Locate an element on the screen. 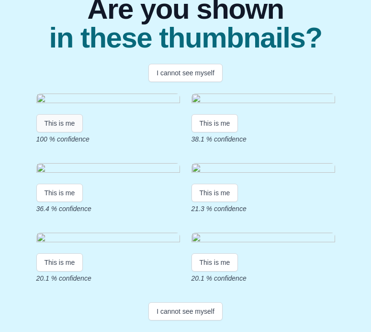 This screenshot has width=371, height=332. p: 36.4 % confidence is located at coordinates (108, 208).